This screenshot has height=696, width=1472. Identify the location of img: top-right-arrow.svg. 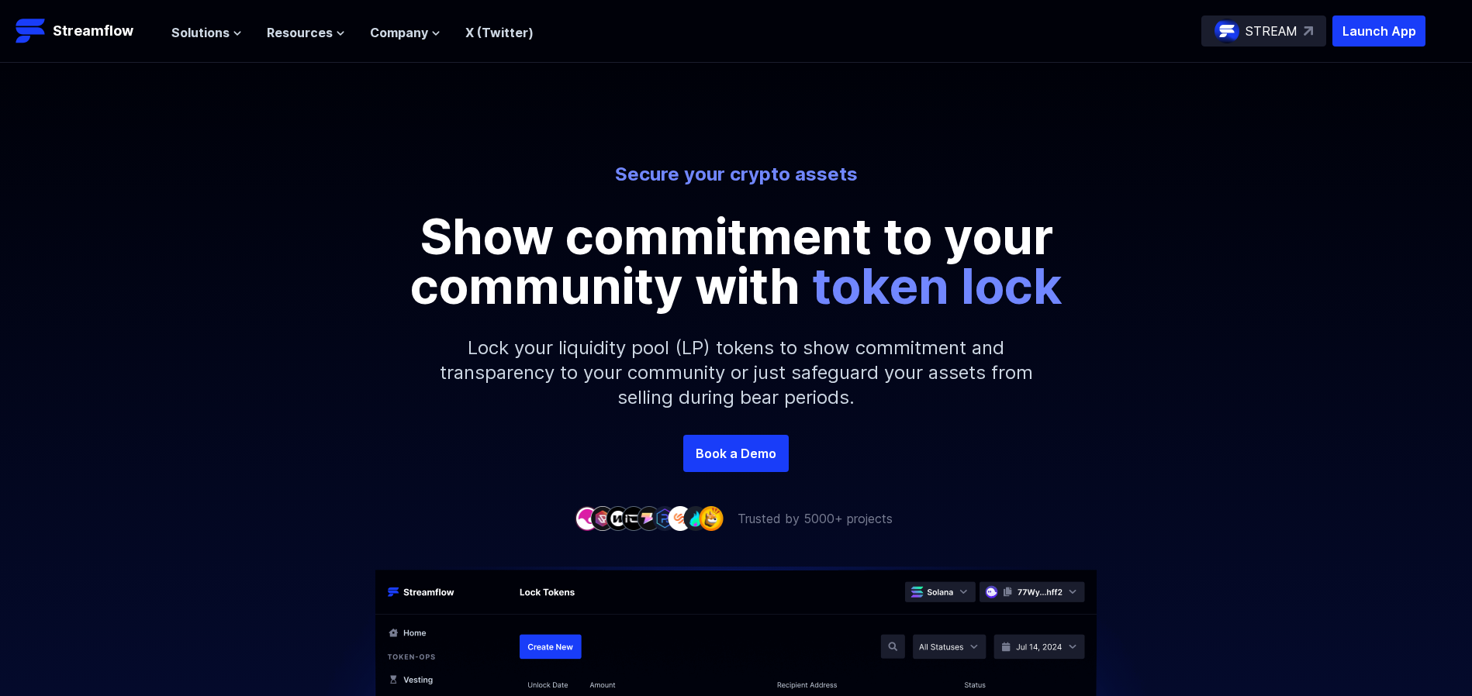
(1308, 31).